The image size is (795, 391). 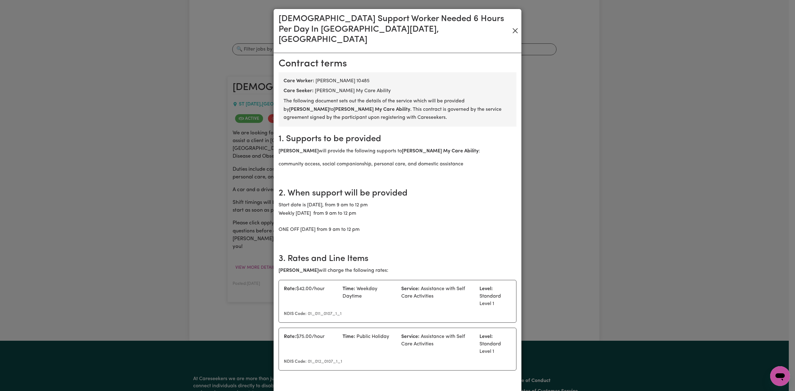 I want to click on h2: Contract terms, so click(x=398, y=64).